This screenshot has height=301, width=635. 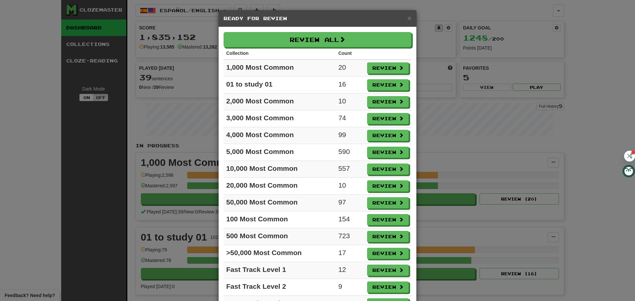 What do you see at coordinates (280, 186) in the screenshot?
I see `td: 20,000 Most Common` at bounding box center [280, 186].